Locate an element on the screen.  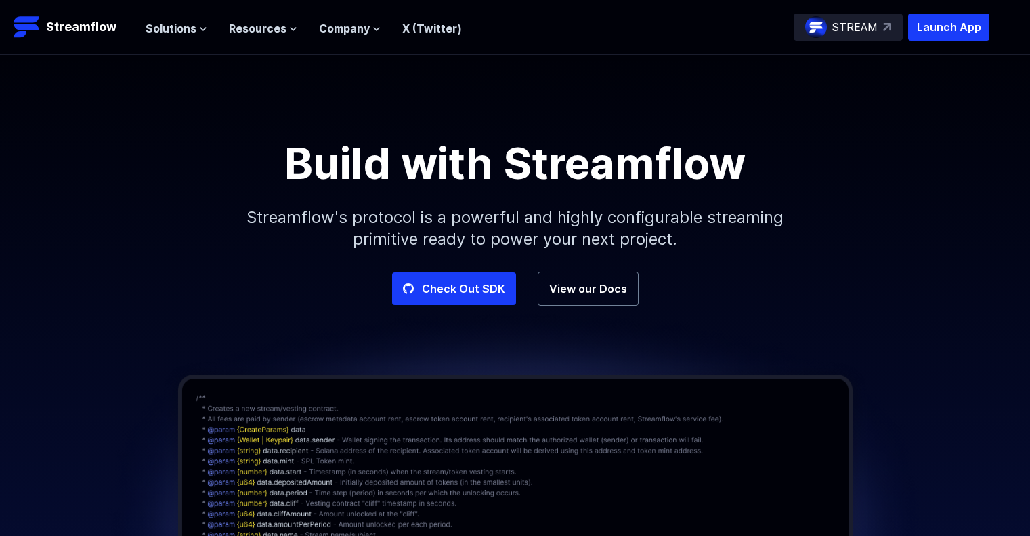
span: Resources is located at coordinates (257, 28).